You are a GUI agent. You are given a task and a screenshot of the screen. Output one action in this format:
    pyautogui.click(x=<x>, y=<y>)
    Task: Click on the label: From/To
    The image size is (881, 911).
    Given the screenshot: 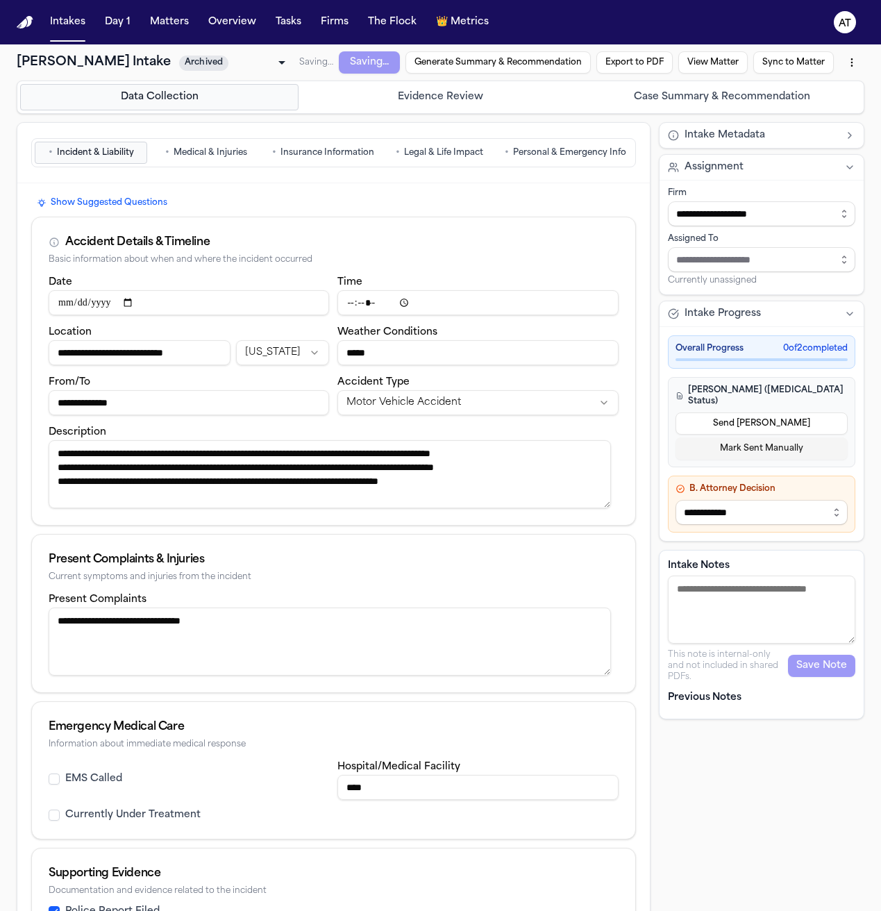 What is the action you would take?
    pyautogui.click(x=69, y=382)
    